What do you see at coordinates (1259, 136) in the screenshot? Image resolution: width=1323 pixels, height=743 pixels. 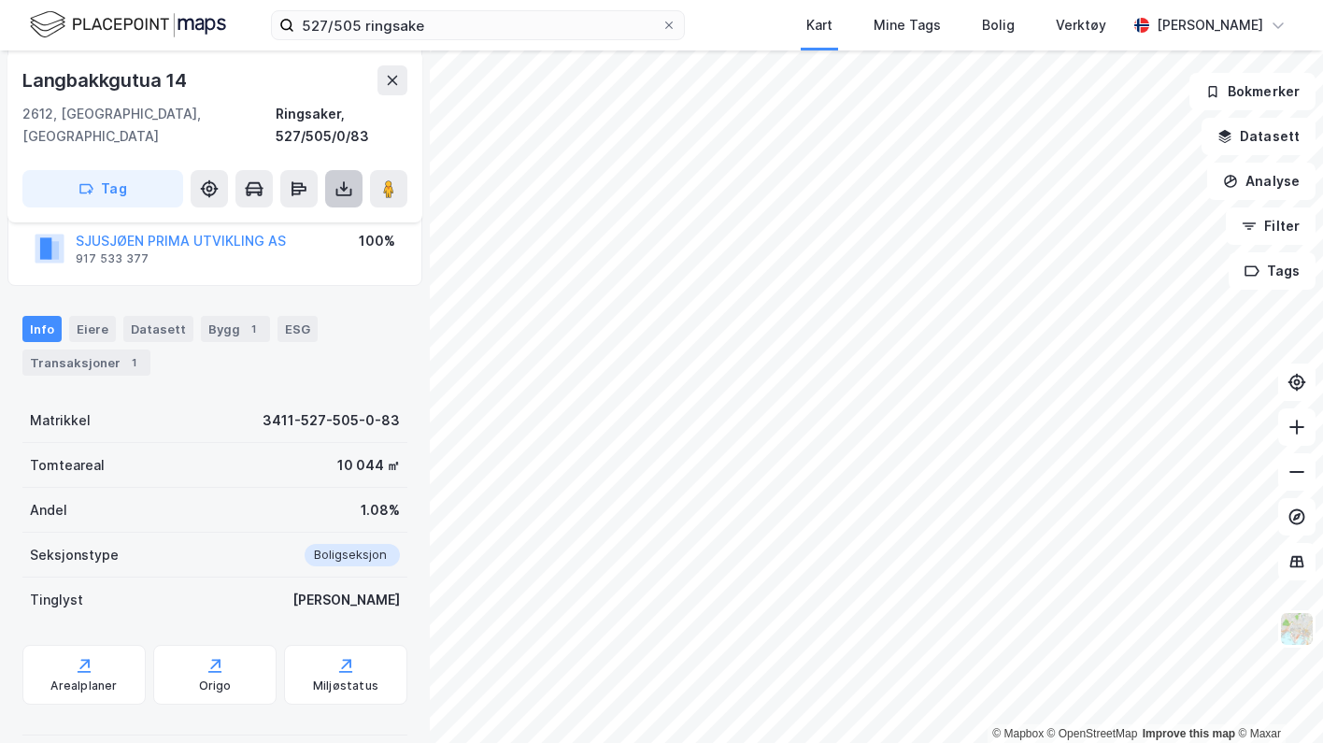 I see `button: Datasett` at bounding box center [1259, 136].